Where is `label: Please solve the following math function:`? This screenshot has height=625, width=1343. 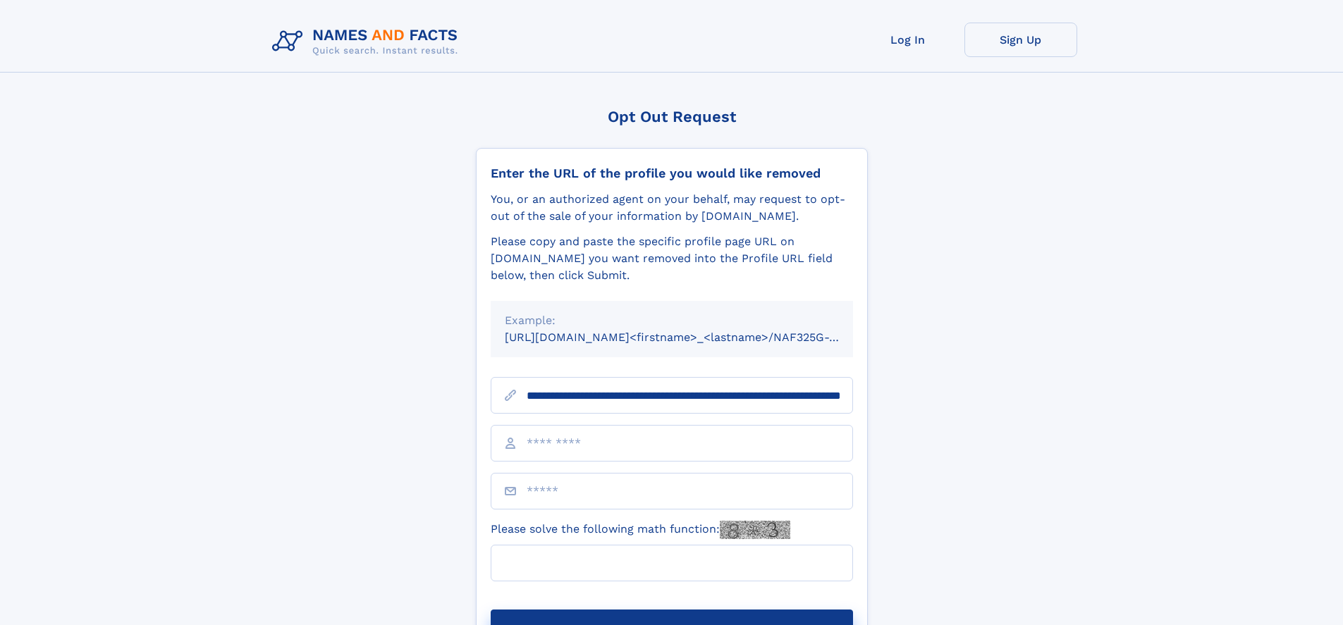
label: Please solve the following math function: is located at coordinates (640, 530).